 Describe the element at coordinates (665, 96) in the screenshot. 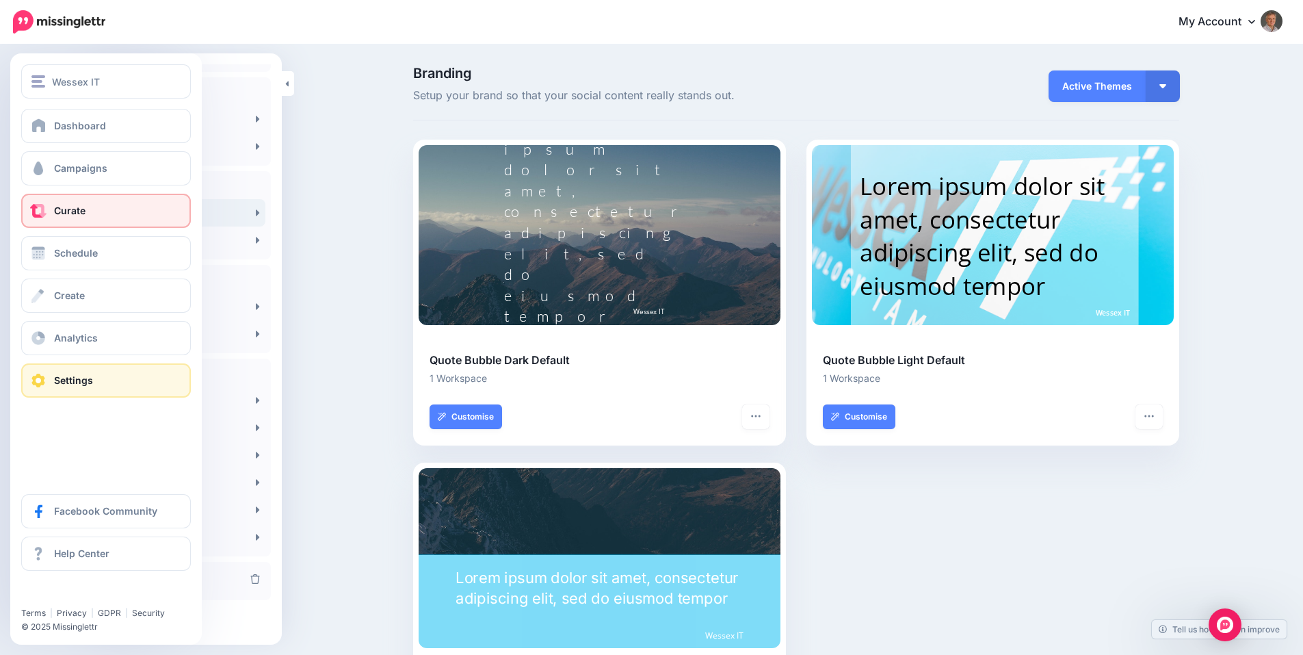

I see `span: Setup your brand so that your social content really stands out.` at that location.